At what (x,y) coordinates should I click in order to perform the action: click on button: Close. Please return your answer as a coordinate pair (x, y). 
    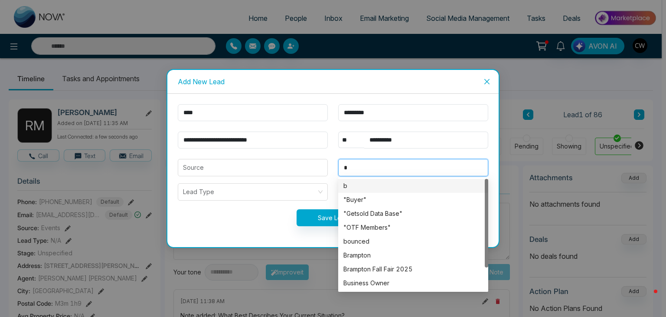
    Looking at the image, I should click on (487, 82).